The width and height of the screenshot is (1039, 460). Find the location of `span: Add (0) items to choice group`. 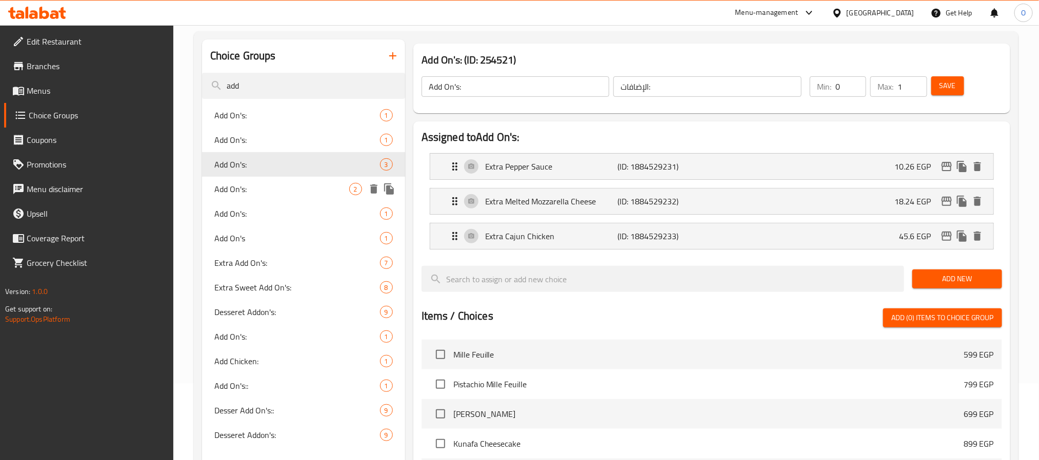

span: Add (0) items to choice group is located at coordinates (942, 318).